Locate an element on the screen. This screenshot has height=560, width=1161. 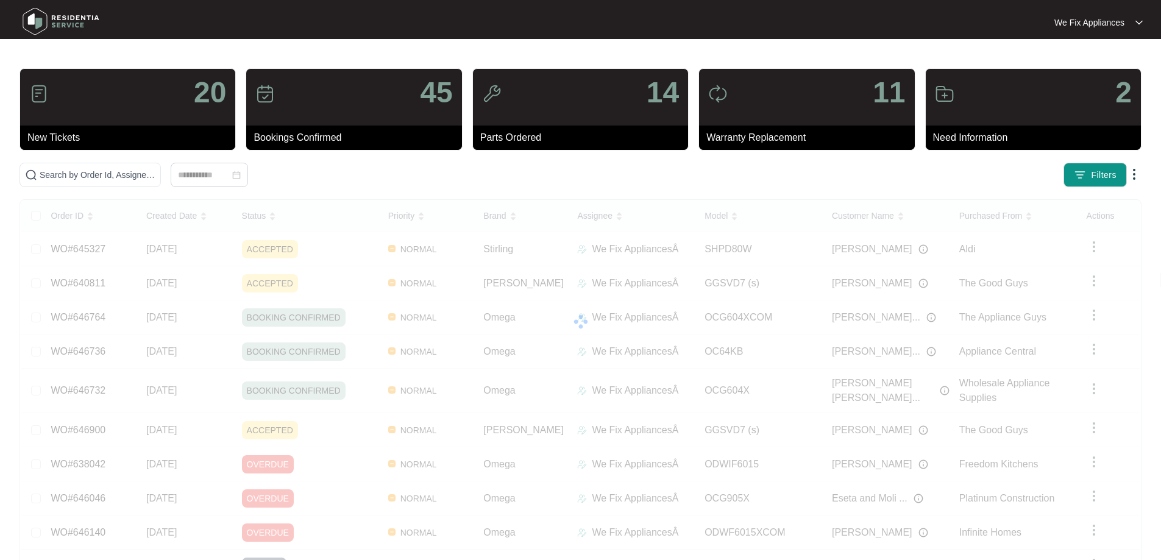
button: filter iconFilters is located at coordinates (1095, 175).